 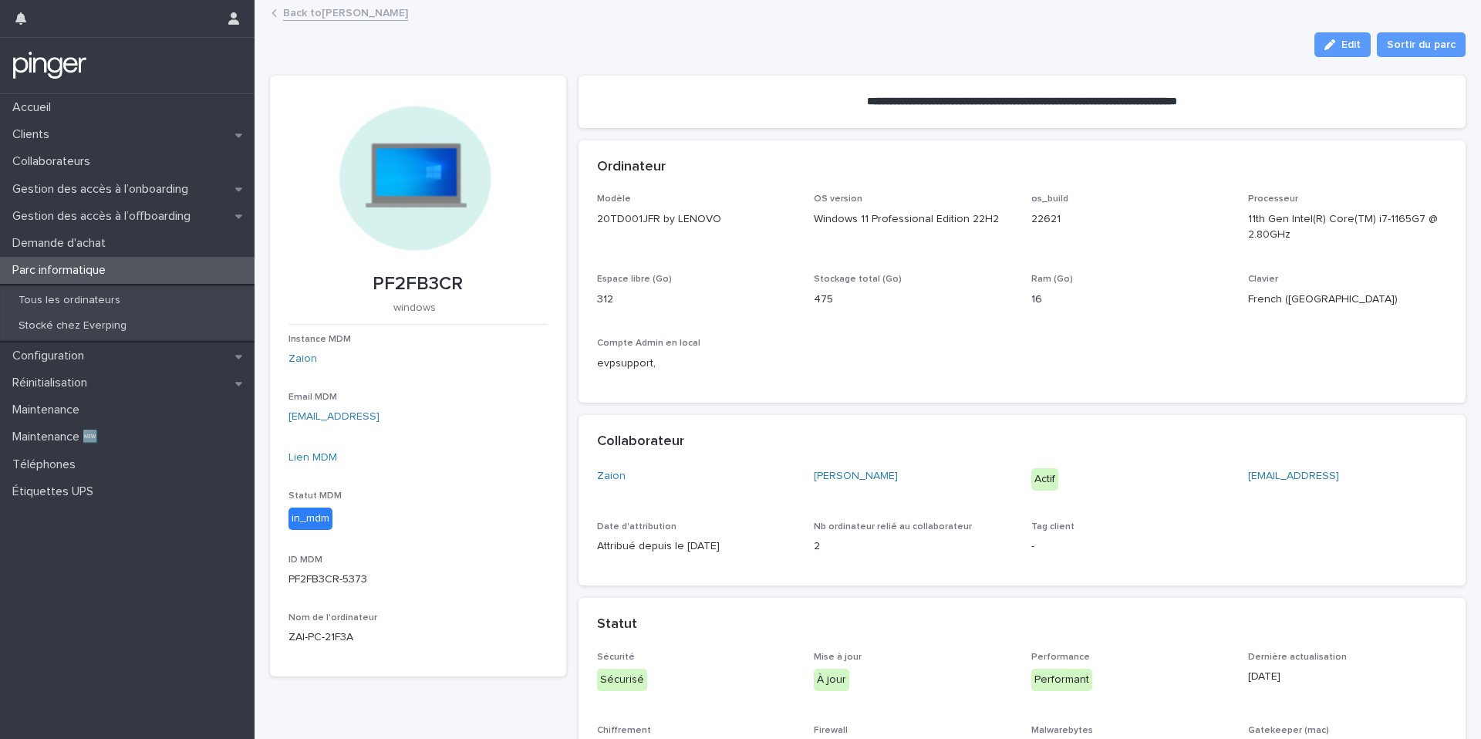 What do you see at coordinates (62, 270) in the screenshot?
I see `p: Parc informatique` at bounding box center [62, 270].